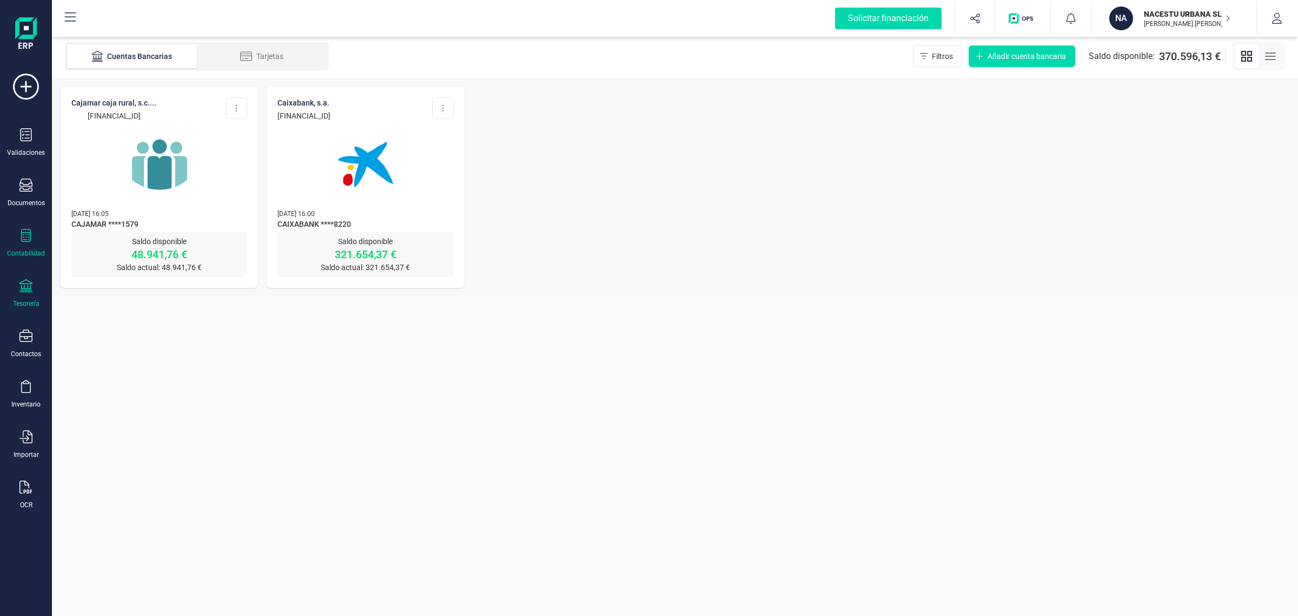  I want to click on div: NA, so click(1121, 18).